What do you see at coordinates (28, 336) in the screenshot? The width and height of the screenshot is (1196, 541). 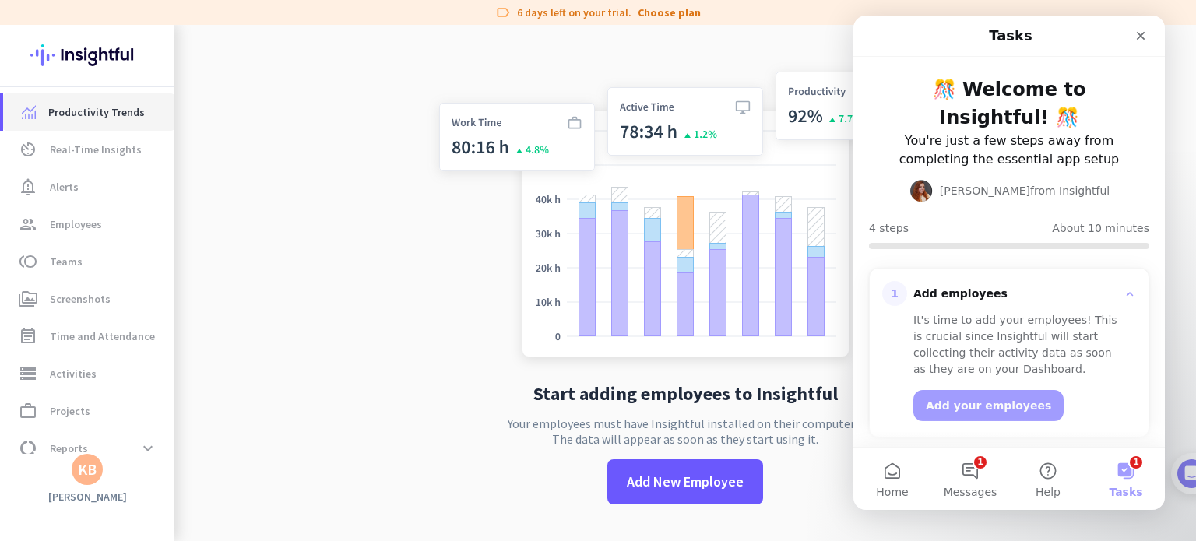 I see `i: event_note` at bounding box center [28, 336].